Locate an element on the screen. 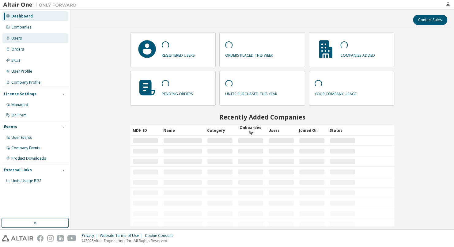 Image resolution: width=454 pixels, height=247 pixels. p: your company usage is located at coordinates (335, 93).